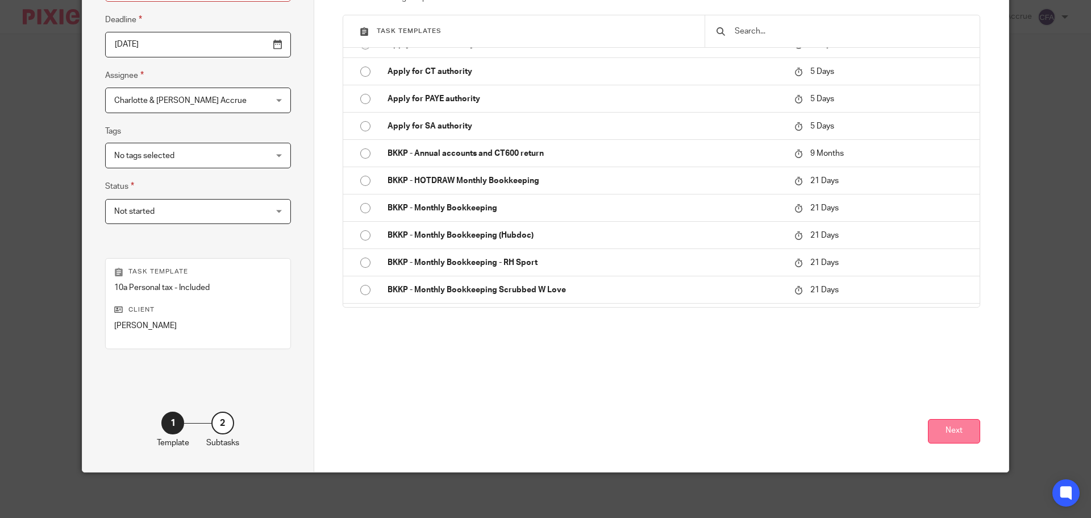 The height and width of the screenshot is (518, 1091). Describe the element at coordinates (198, 44) in the screenshot. I see `input: Pick a date` at that location.